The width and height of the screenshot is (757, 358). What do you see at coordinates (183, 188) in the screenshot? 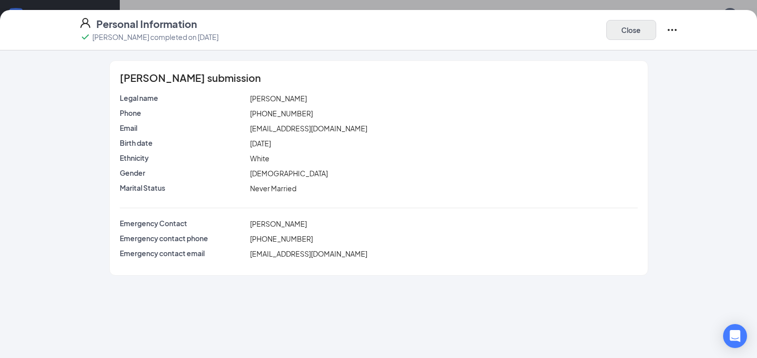
I see `p: Marital Status` at bounding box center [183, 188].